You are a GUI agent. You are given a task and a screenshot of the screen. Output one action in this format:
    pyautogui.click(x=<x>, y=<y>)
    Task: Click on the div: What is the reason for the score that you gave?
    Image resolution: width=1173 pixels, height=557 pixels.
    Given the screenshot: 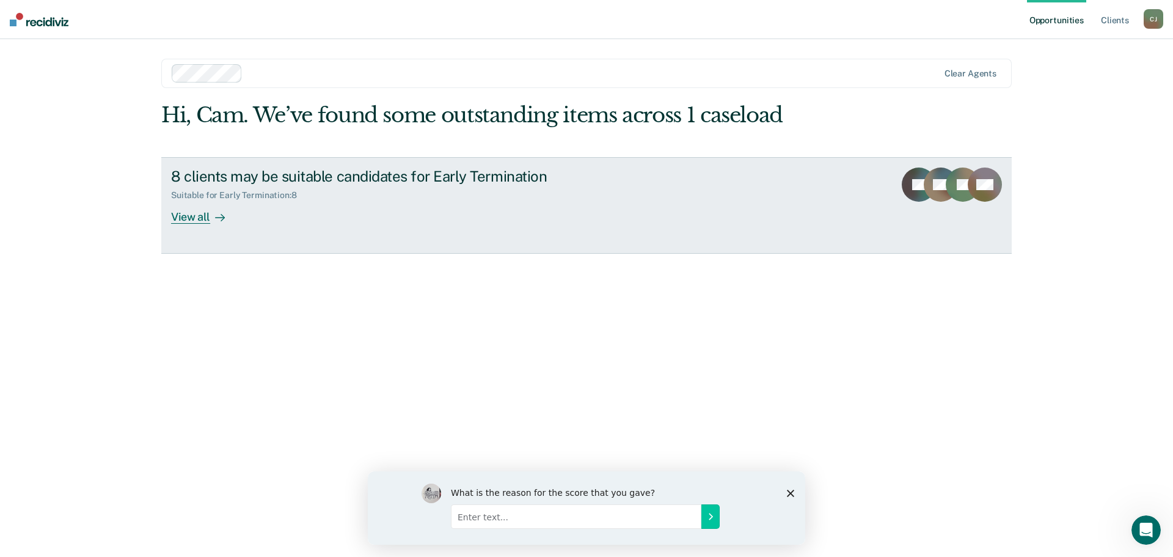 What is the action you would take?
    pyautogui.click(x=224, y=21)
    